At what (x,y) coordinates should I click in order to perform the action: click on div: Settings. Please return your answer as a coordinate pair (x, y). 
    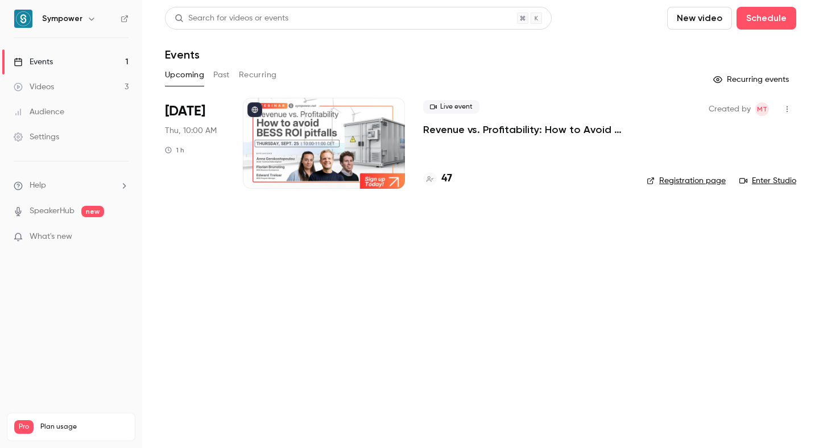
    Looking at the image, I should click on (36, 137).